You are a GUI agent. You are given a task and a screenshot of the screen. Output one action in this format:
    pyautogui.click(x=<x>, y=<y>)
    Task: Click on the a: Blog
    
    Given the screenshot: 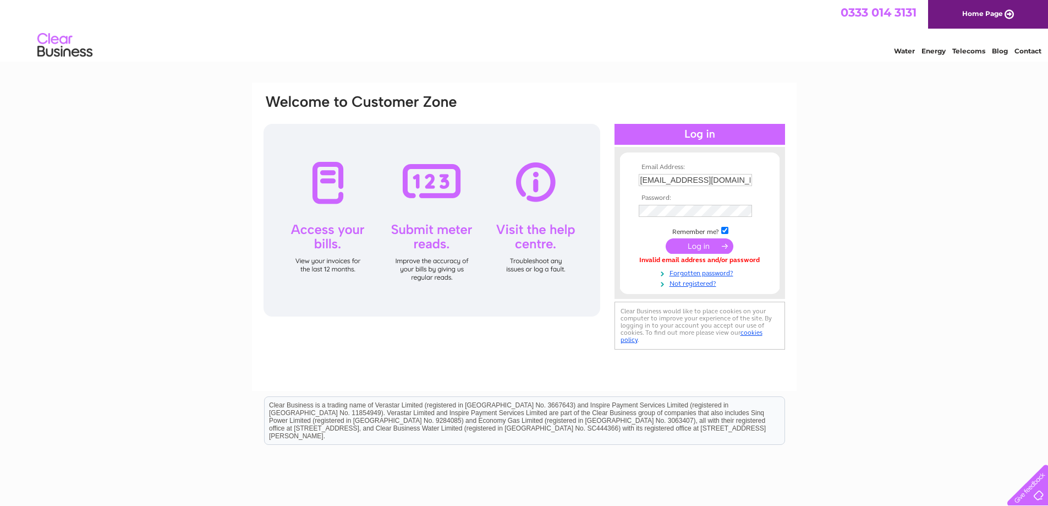 What is the action you would take?
    pyautogui.click(x=1000, y=51)
    